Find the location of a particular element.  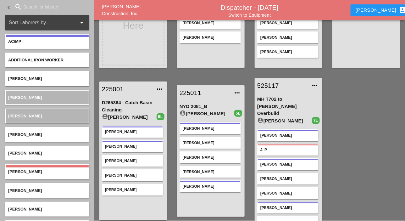

div: D265364 - Catch Basin Cleaning is located at coordinates (133, 106).